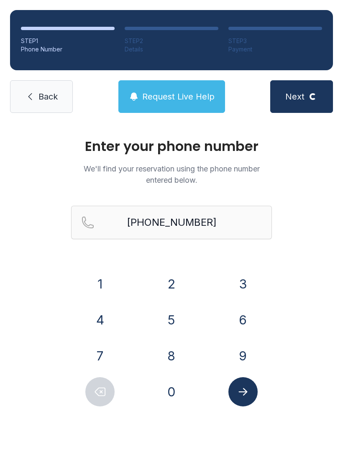  Describe the element at coordinates (243, 284) in the screenshot. I see `button: 3` at that location.